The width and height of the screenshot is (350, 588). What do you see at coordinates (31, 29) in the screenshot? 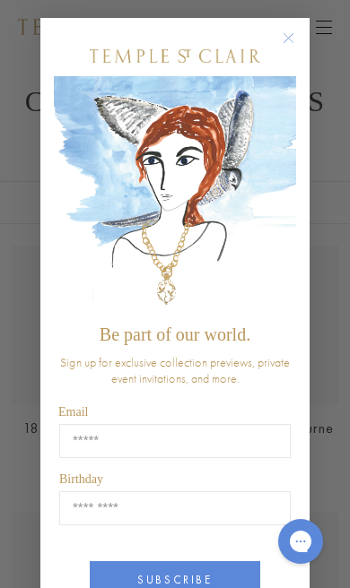
I see `button: Gorgias live chat` at bounding box center [31, 29].